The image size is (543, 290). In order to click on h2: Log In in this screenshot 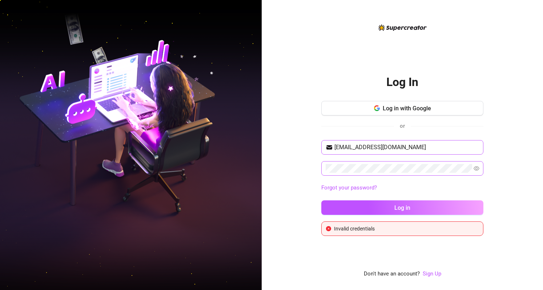, I will do `click(402, 82)`.